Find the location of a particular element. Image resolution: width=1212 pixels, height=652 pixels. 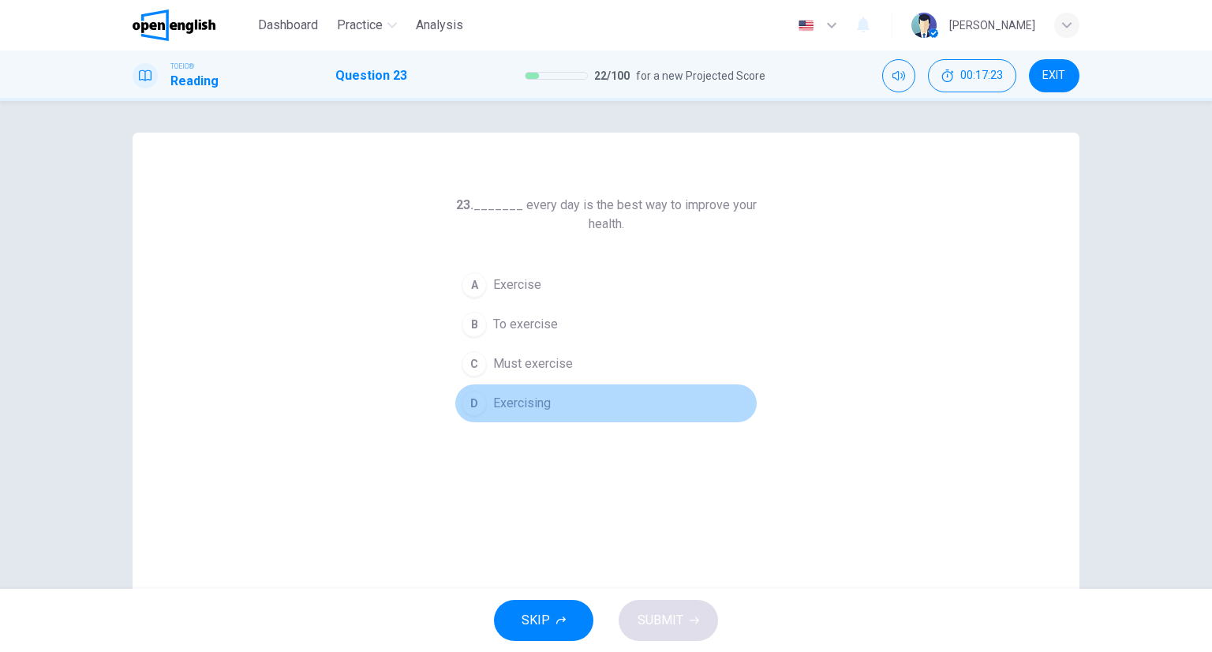

img: en is located at coordinates (806, 25).